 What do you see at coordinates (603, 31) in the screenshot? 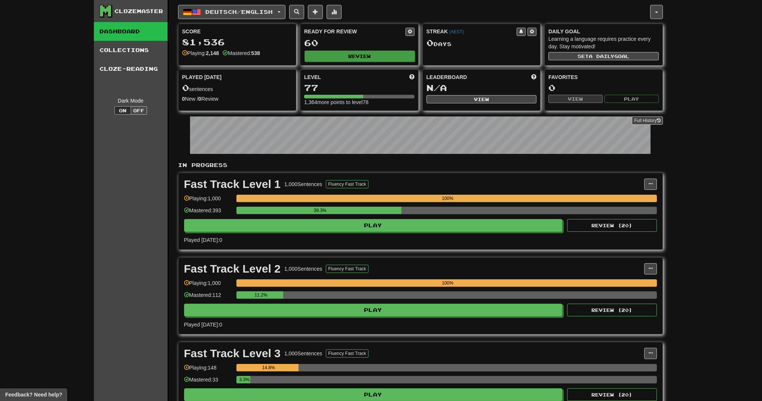
I see `div: Daily Goal` at bounding box center [603, 31].